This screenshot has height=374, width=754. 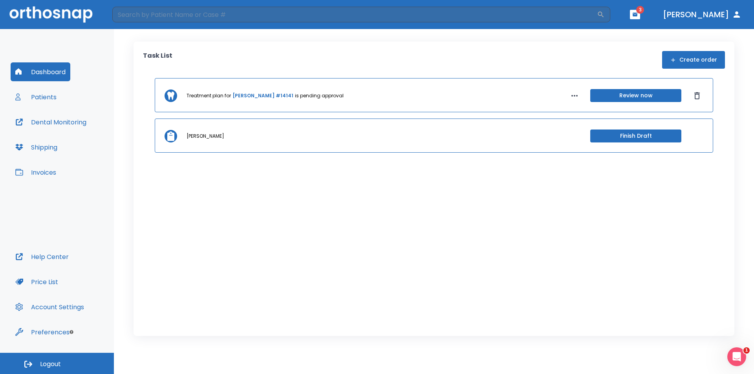 I want to click on button: Shipping, so click(x=36, y=147).